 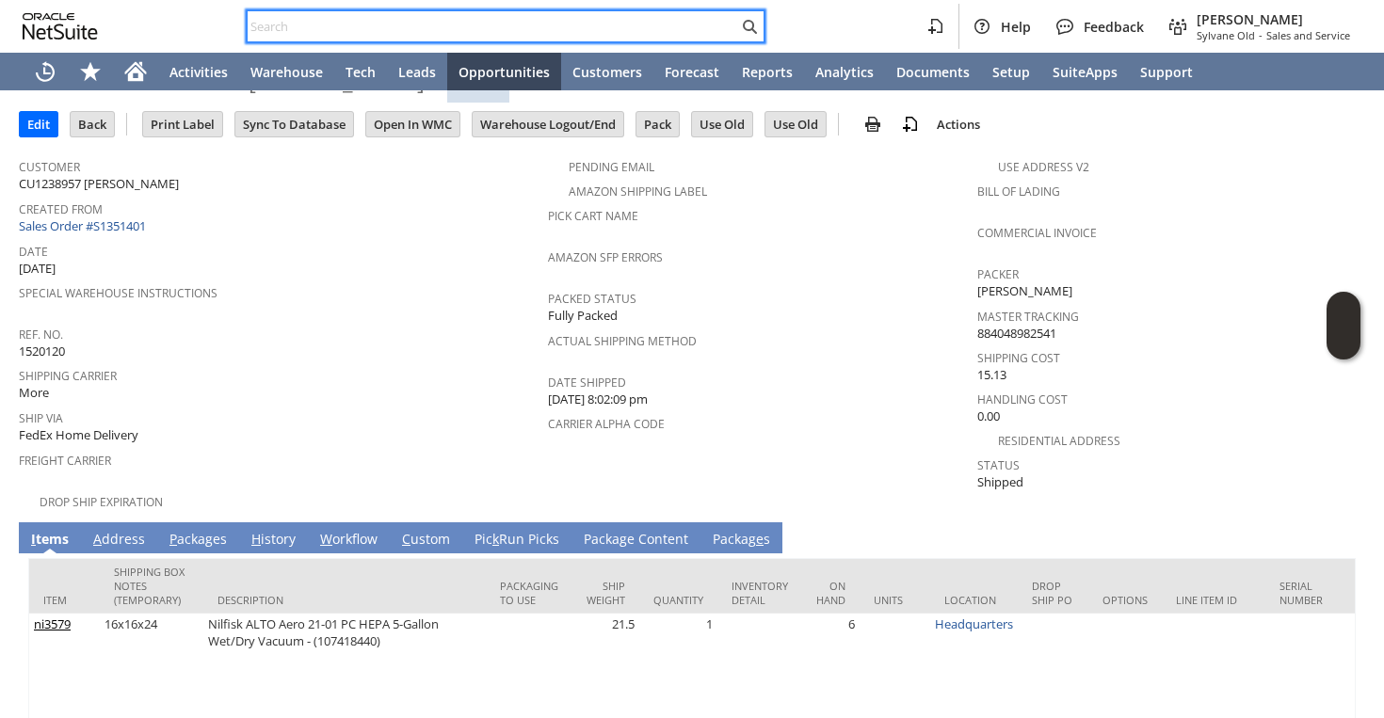 What do you see at coordinates (611, 167) in the screenshot?
I see `a: Pending Email` at bounding box center [611, 167].